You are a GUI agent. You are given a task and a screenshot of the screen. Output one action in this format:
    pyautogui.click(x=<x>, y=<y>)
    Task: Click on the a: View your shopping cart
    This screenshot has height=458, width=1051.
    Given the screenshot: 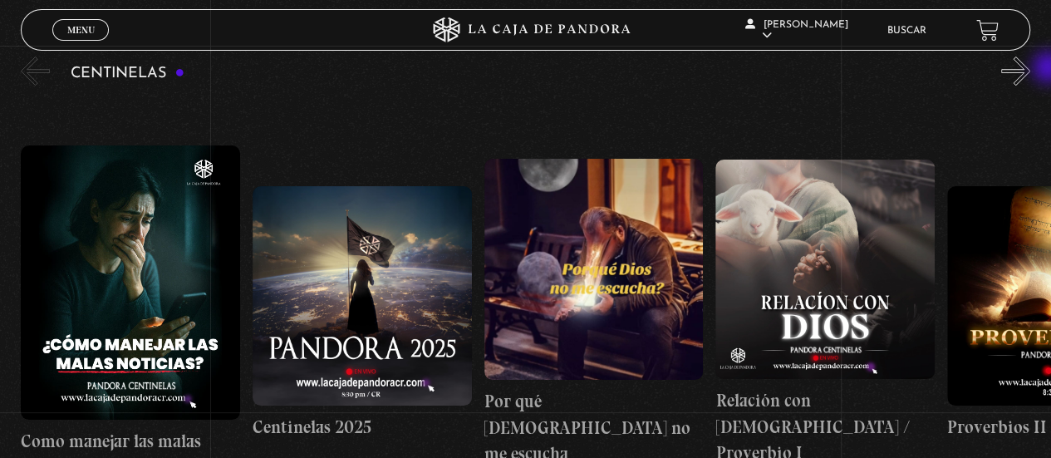 What is the action you would take?
    pyautogui.click(x=987, y=30)
    